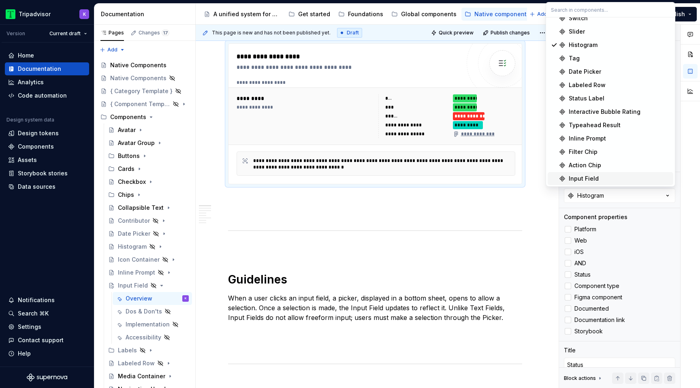 The height and width of the screenshot is (388, 700). Describe the element at coordinates (140, 104) in the screenshot. I see `div: { Component Template }` at that location.